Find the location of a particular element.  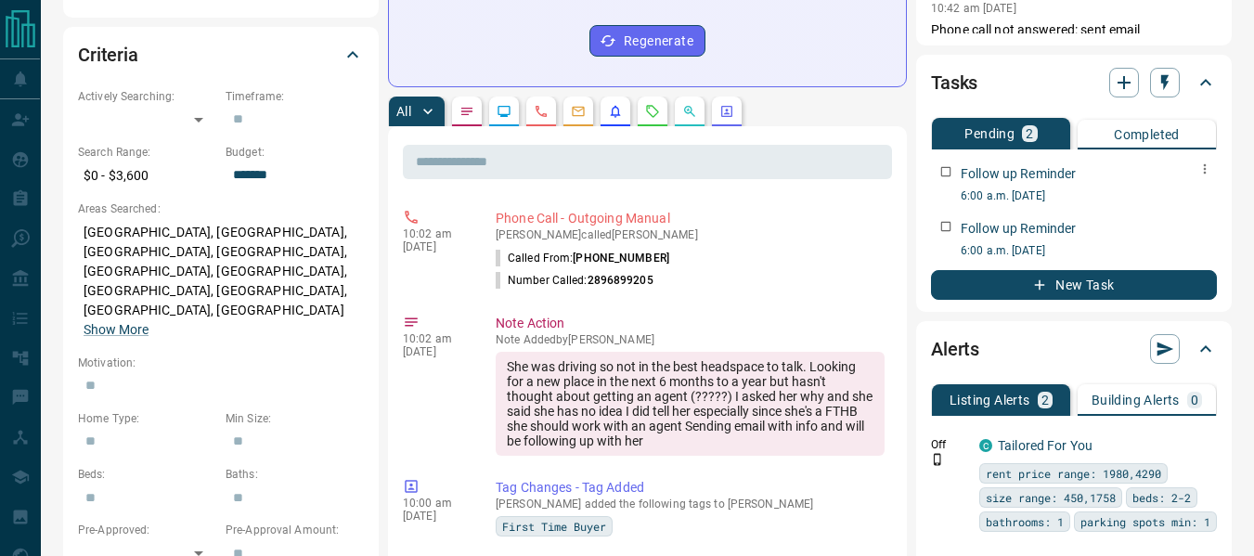

p: Listing Alerts is located at coordinates (989, 400).